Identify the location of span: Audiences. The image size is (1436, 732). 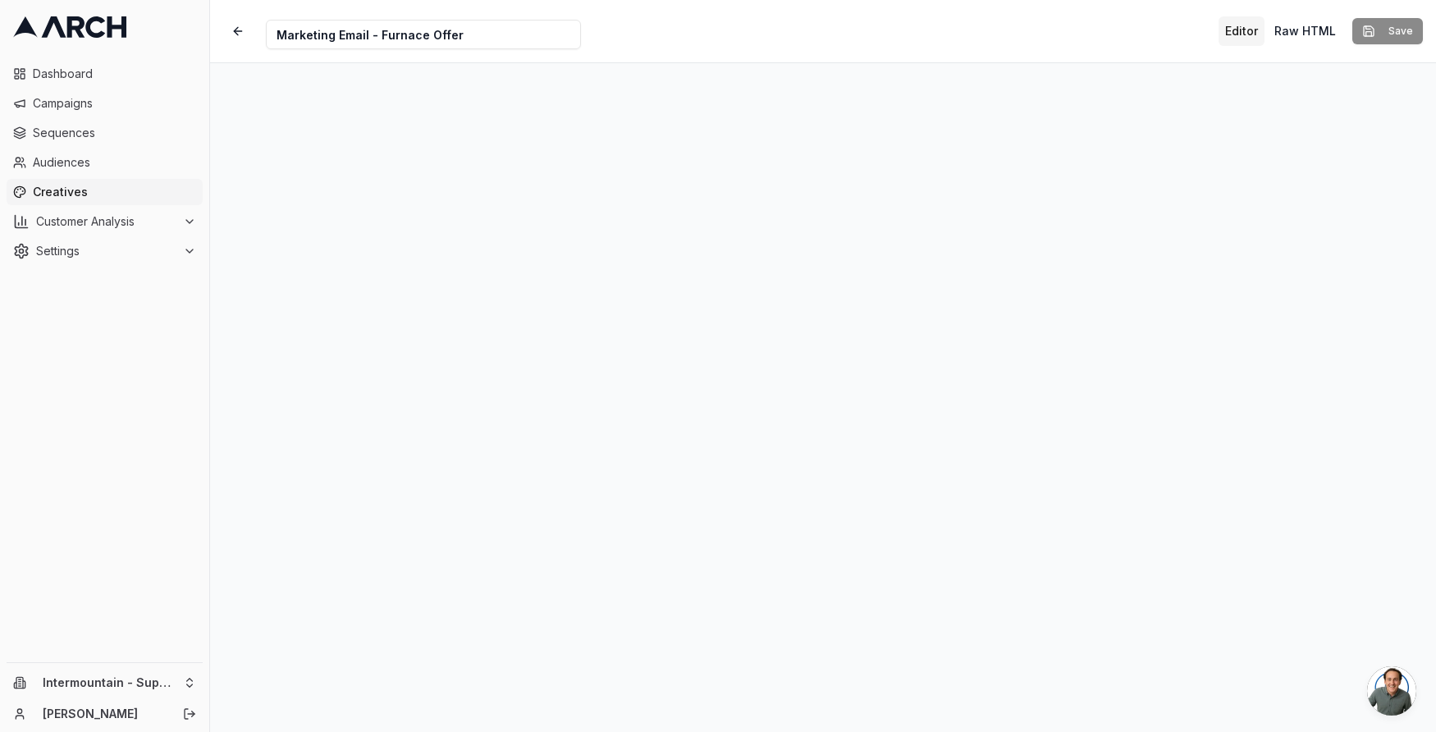
(114, 162).